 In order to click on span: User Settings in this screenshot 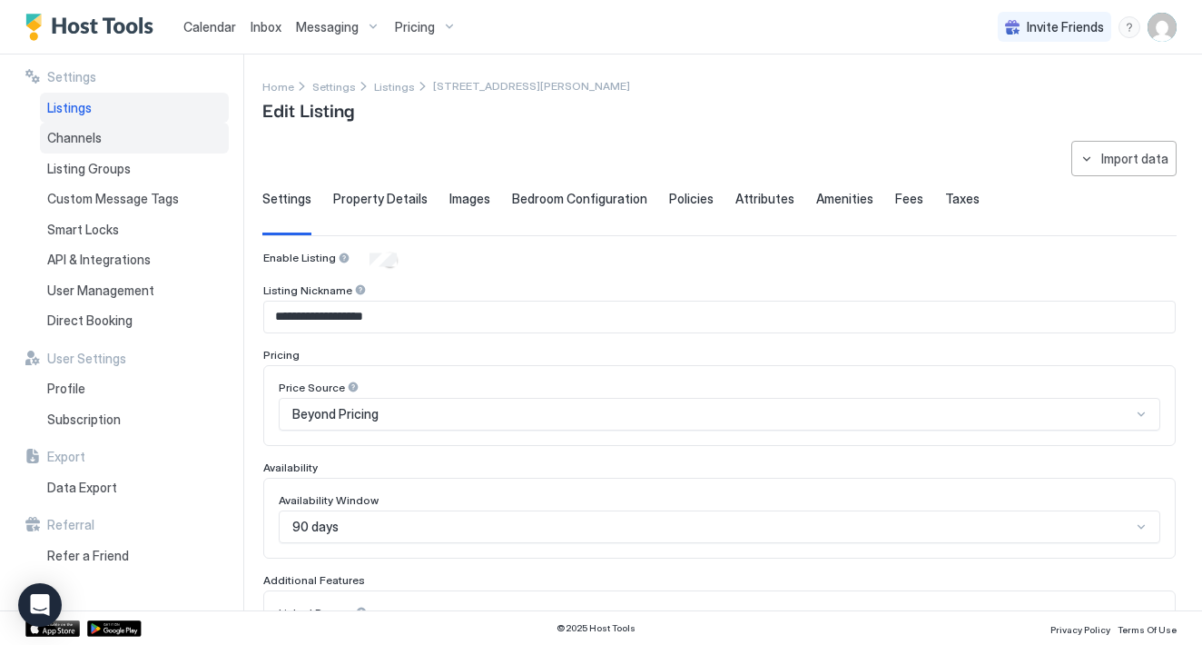, I will do `click(86, 359)`.